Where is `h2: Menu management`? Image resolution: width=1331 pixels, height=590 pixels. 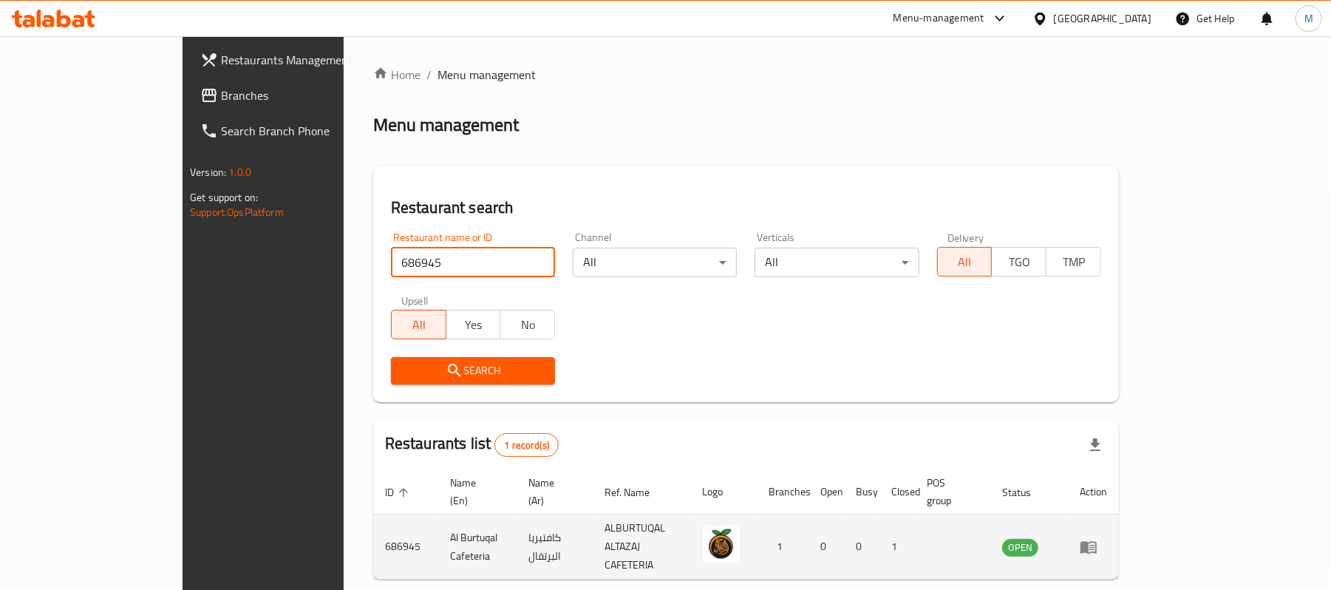
h2: Menu management is located at coordinates (446, 125).